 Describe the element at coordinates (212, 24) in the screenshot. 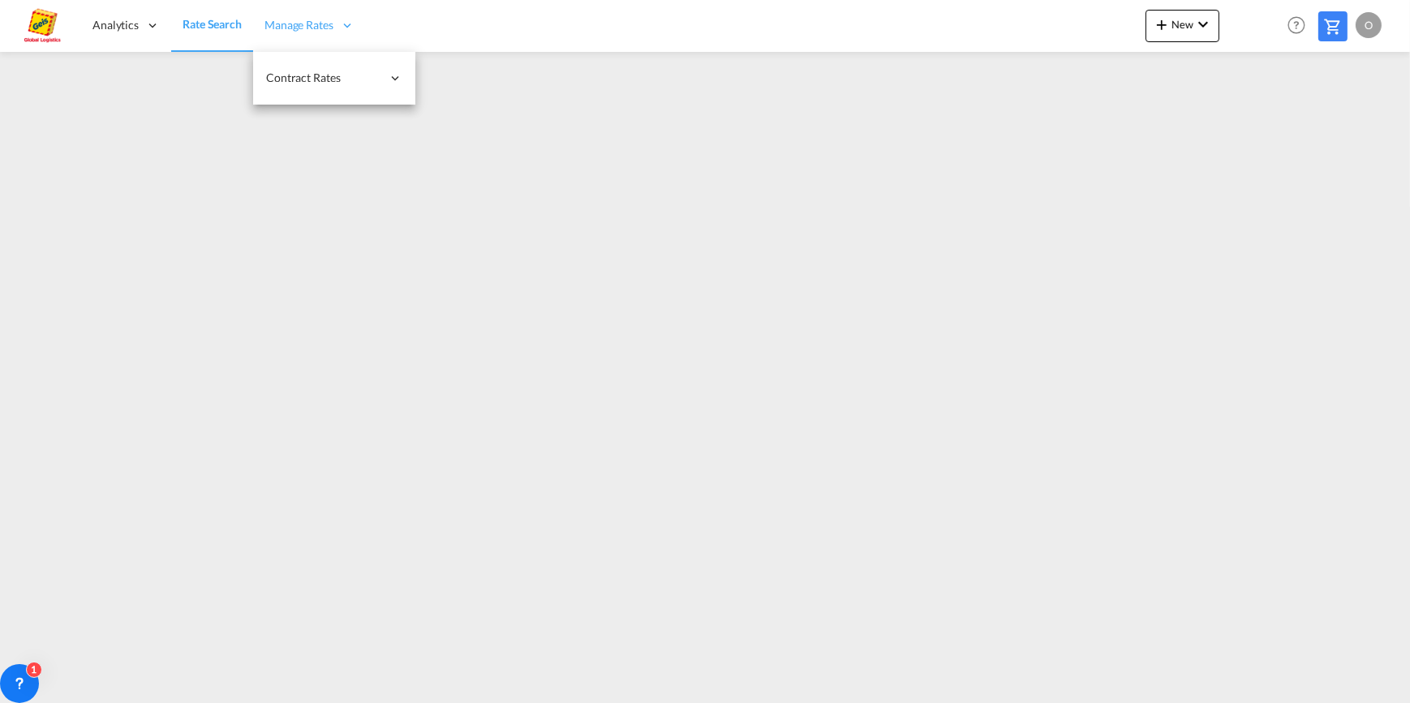

I see `span: Rate Search` at that location.